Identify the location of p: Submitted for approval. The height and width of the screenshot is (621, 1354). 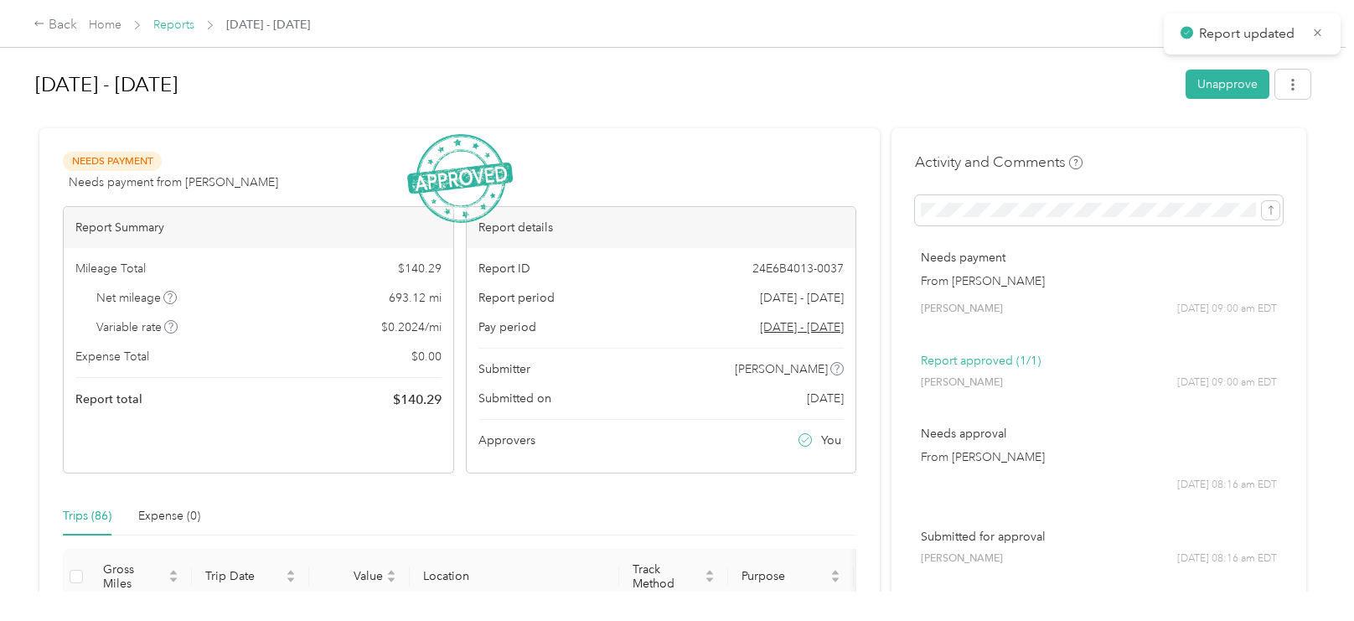
(1098, 536).